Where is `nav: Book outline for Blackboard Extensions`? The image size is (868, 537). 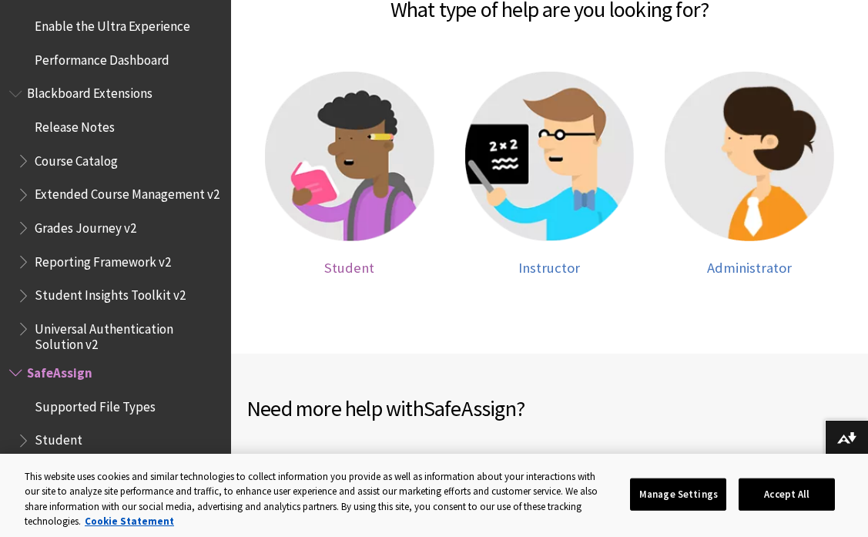
nav: Book outline for Blackboard Extensions is located at coordinates (116, 217).